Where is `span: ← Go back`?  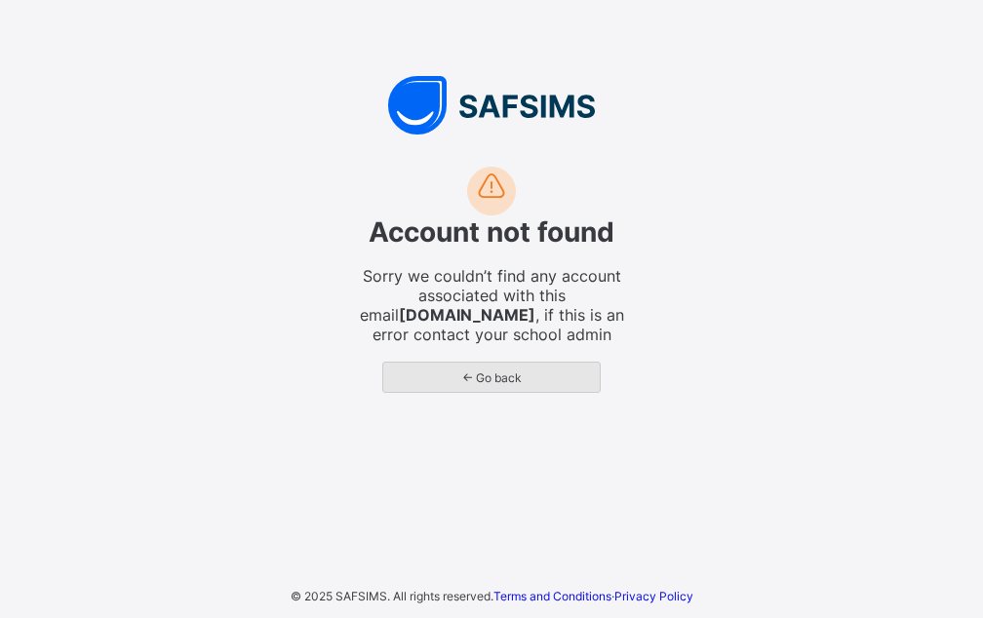 span: ← Go back is located at coordinates (491, 377).